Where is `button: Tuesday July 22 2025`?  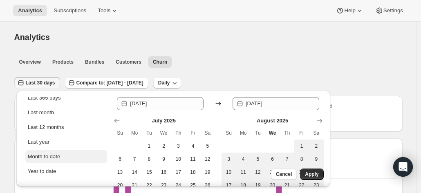
button: Tuesday July 22 2025 is located at coordinates (149, 186).